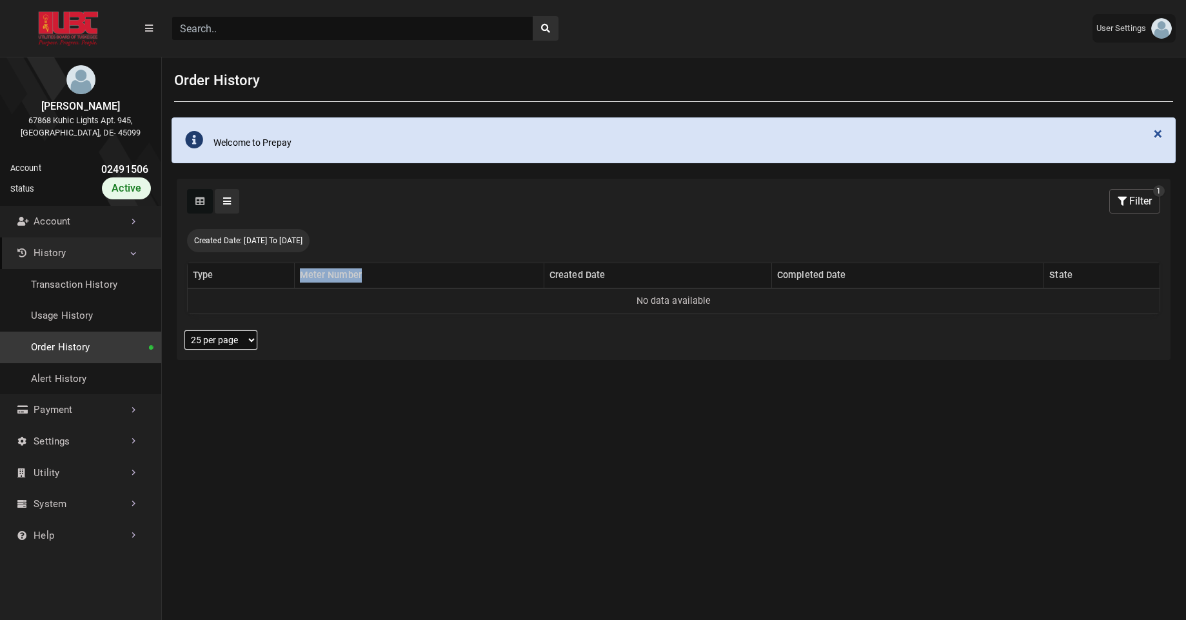 The width and height of the screenshot is (1186, 620). I want to click on div: Status, so click(23, 188).